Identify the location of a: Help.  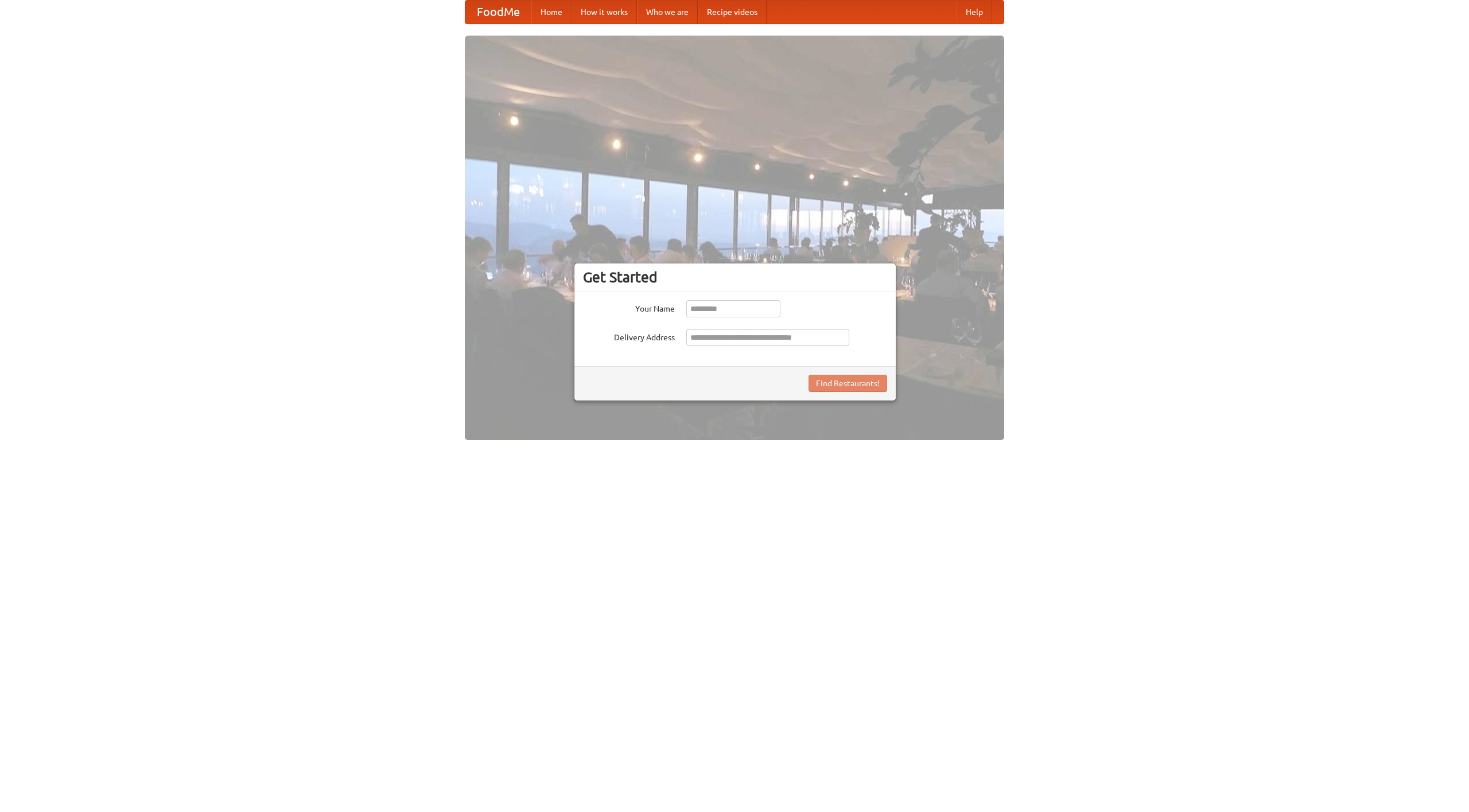
(974, 12).